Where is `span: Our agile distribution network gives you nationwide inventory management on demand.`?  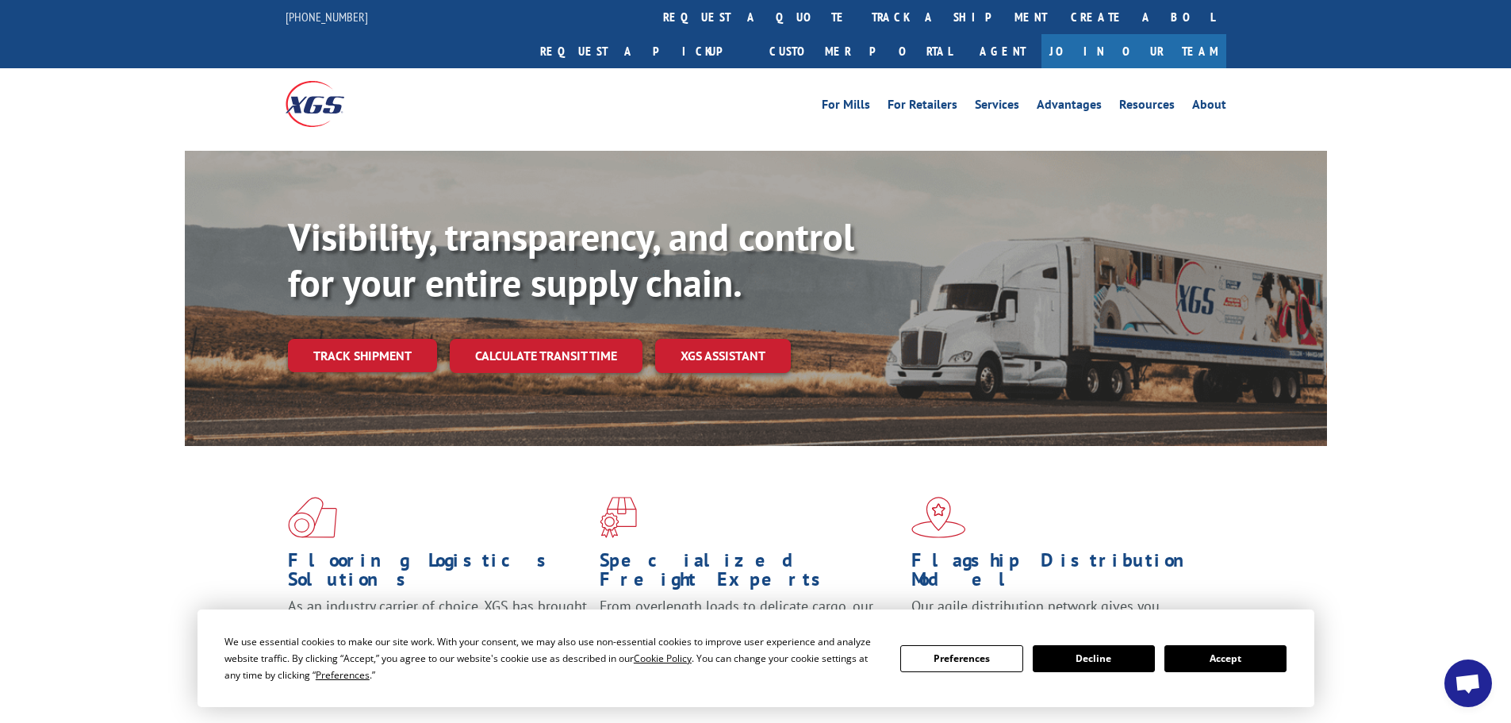
span: Our agile distribution network gives you nationwide inventory management on demand. is located at coordinates (1058, 615).